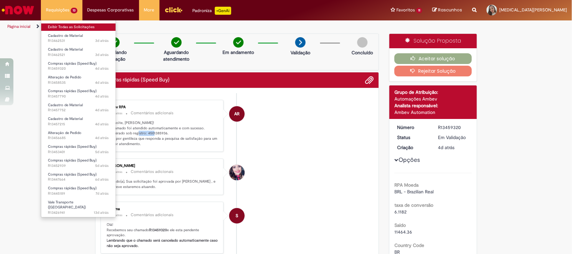 This screenshot has width=572, height=254. I want to click on div: Ambev RPA, so click(163, 107).